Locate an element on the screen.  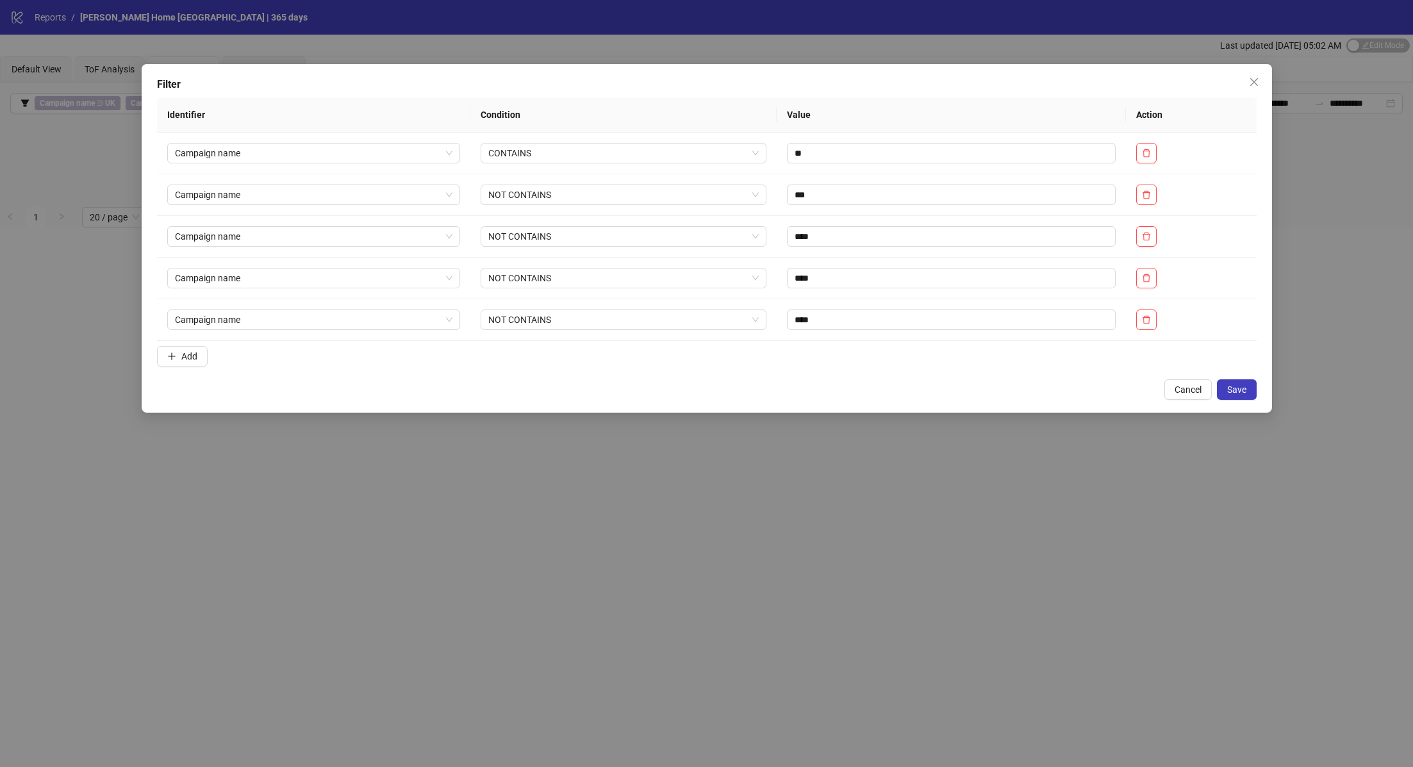
th: Condition is located at coordinates (623, 115).